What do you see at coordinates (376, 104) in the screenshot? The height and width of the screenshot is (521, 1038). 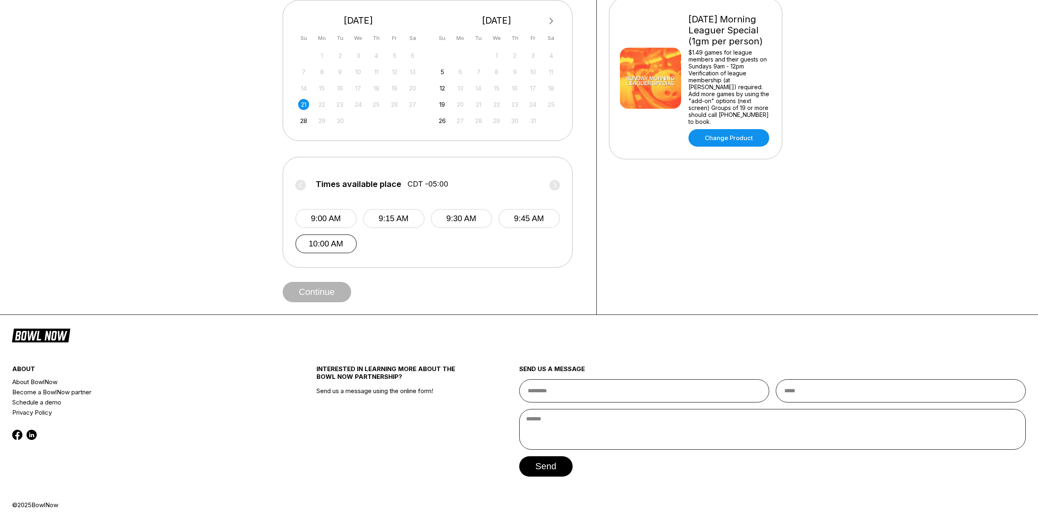 I see `div: Not available Thursday, September 25th, 2025` at bounding box center [376, 104].